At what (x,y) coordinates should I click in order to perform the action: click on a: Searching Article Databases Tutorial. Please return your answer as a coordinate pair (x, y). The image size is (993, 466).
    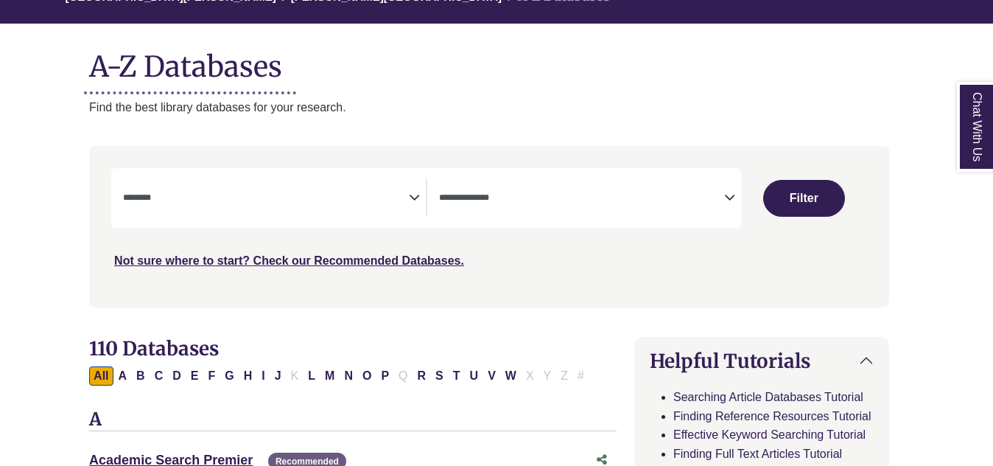
    Looking at the image, I should click on (768, 396).